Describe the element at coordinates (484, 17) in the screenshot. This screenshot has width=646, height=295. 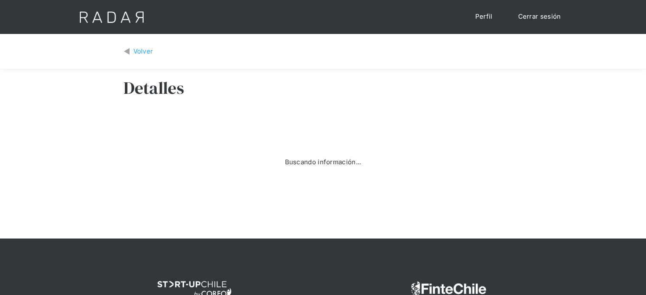
I see `a: Perfil` at that location.